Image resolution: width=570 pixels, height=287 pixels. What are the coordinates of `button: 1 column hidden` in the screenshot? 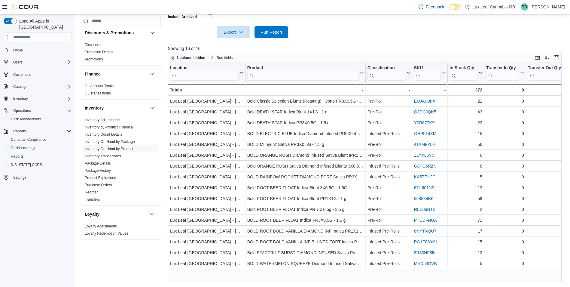 It's located at (188, 58).